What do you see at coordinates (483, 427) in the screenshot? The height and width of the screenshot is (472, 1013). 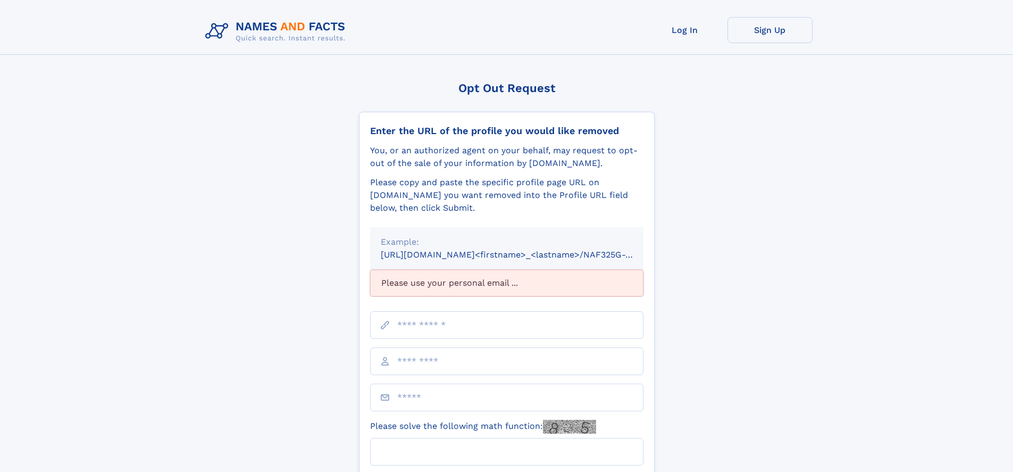 I see `label: Please solve the following math function:` at bounding box center [483, 427].